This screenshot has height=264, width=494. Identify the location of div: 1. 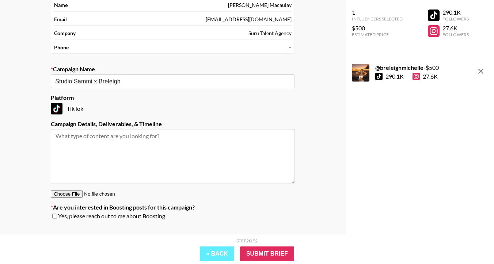
(377, 12).